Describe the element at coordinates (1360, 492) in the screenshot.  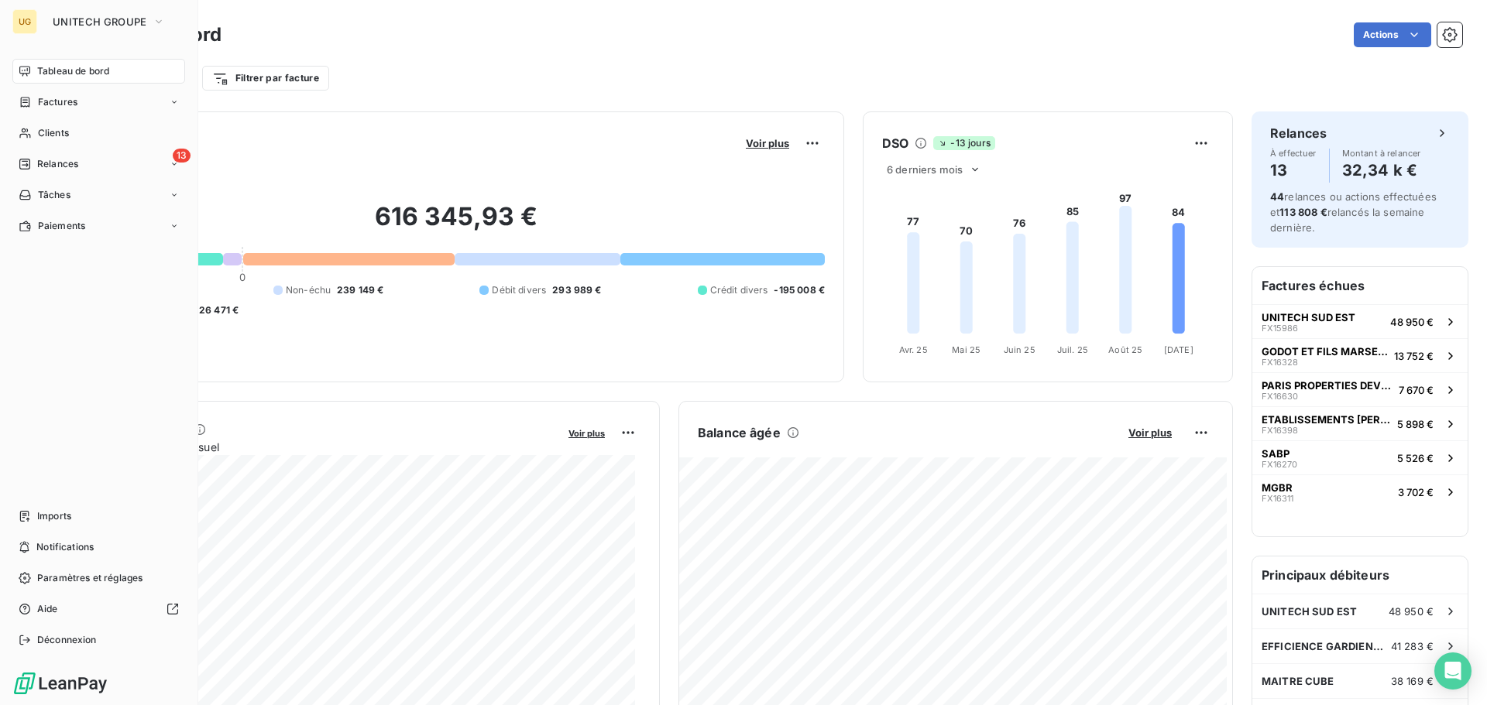
I see `button: MGBRFX163113 702 €` at that location.